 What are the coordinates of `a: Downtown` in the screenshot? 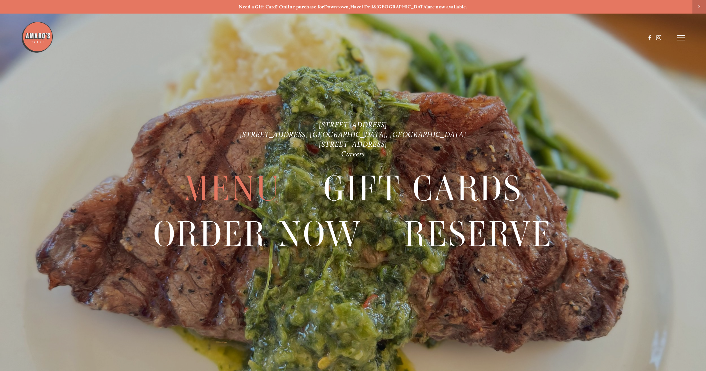 It's located at (336, 7).